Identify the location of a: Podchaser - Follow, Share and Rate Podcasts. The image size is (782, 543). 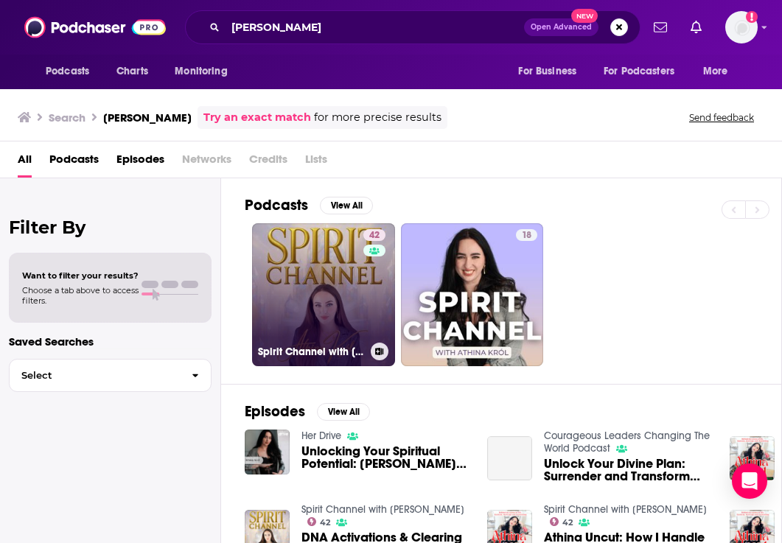
(95, 27).